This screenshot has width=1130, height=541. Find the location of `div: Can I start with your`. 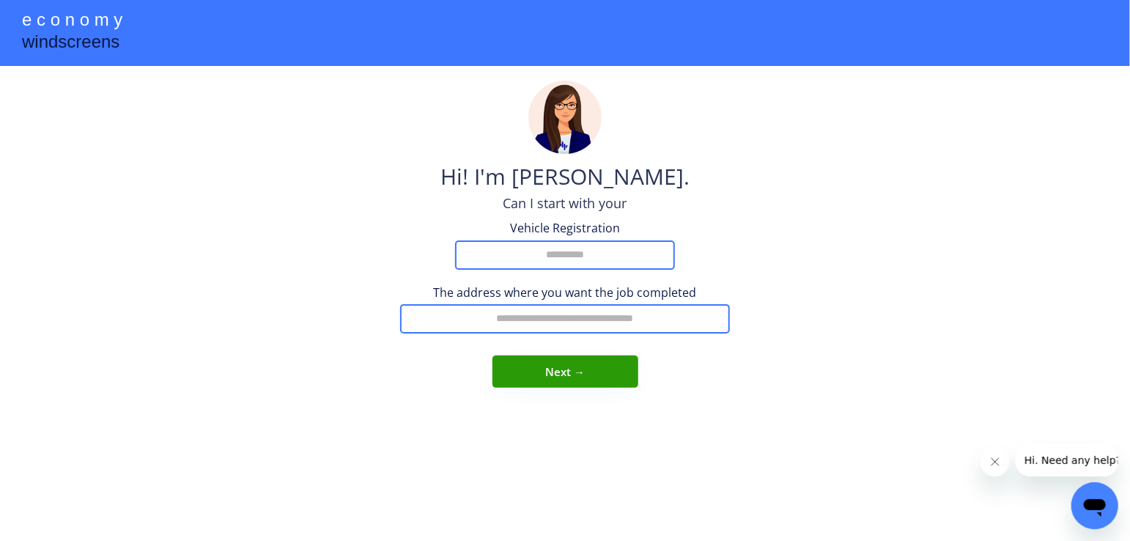

div: Can I start with your is located at coordinates (565, 203).